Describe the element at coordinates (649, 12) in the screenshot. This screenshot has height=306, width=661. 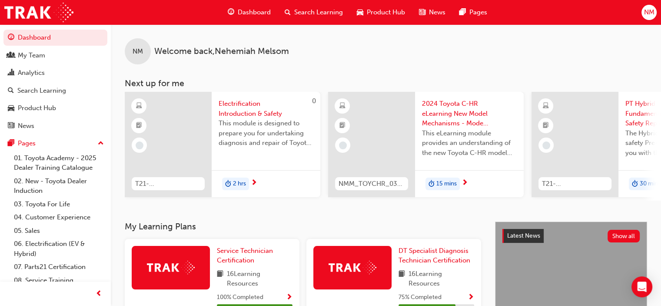
I see `button: NM` at that location.